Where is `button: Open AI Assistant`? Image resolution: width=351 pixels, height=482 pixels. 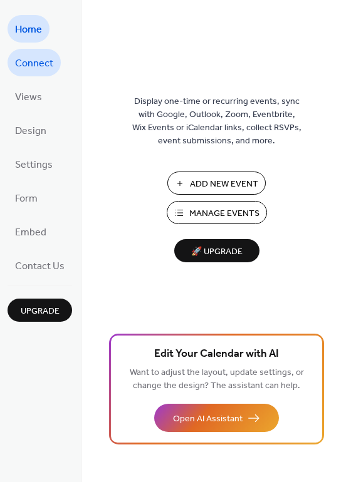
button: Open AI Assistant is located at coordinates (216, 418).